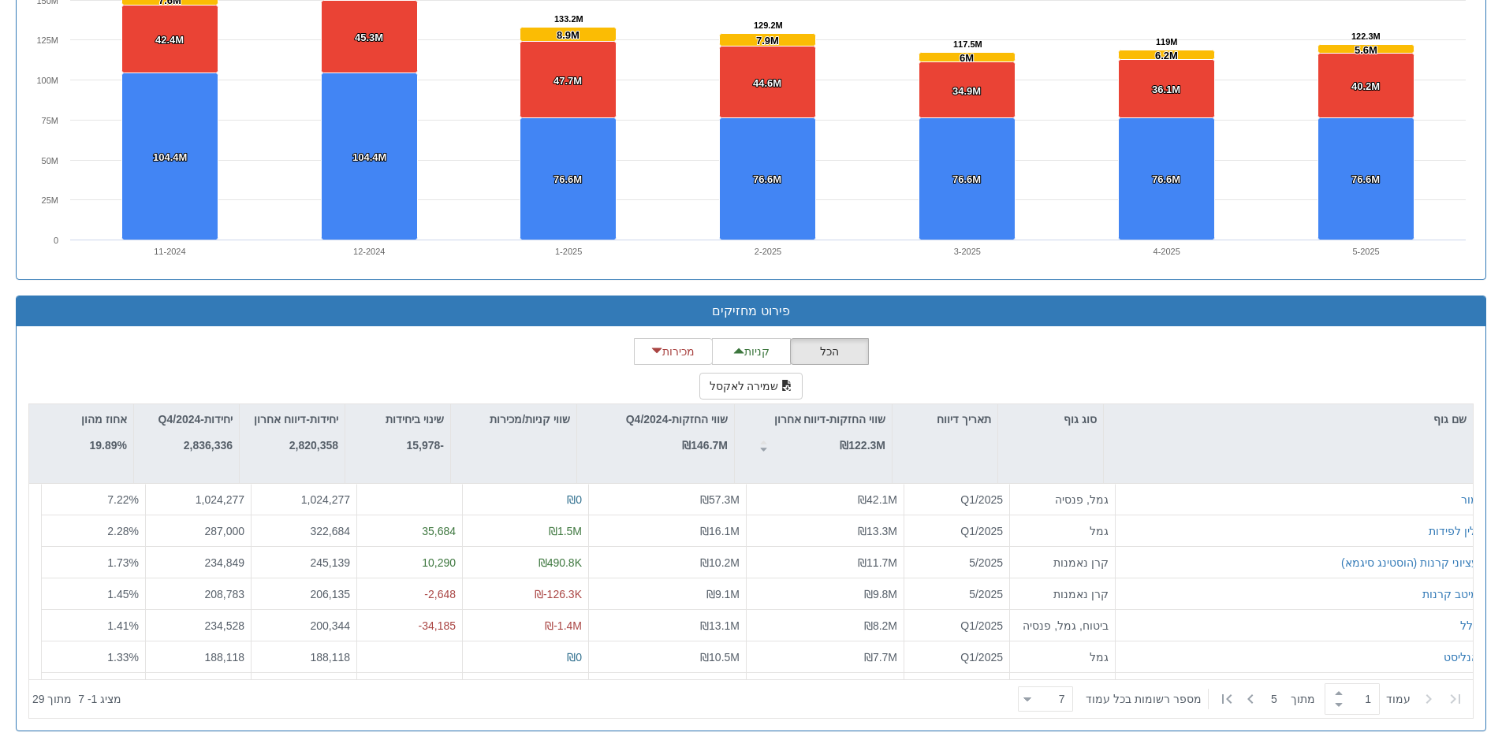 This screenshot has width=1502, height=751. I want to click on button: הכל, so click(829, 352).